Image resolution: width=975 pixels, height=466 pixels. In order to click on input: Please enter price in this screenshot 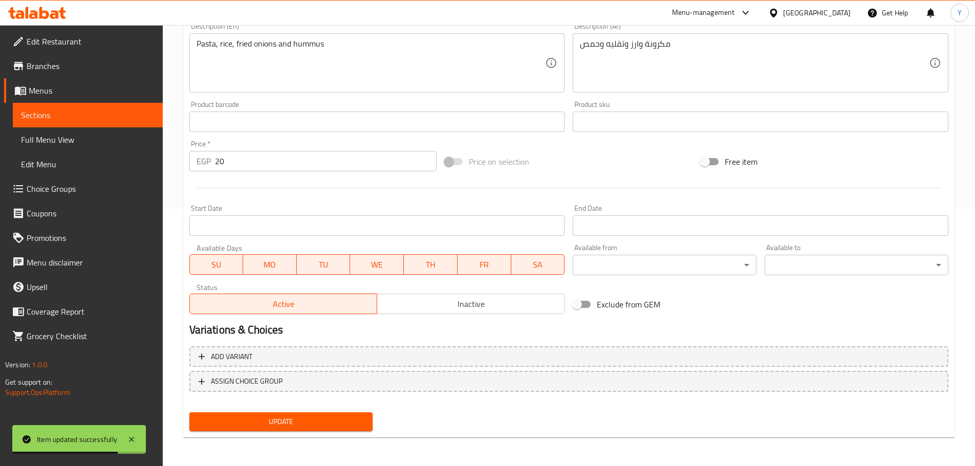, I will do `click(326, 161)`.